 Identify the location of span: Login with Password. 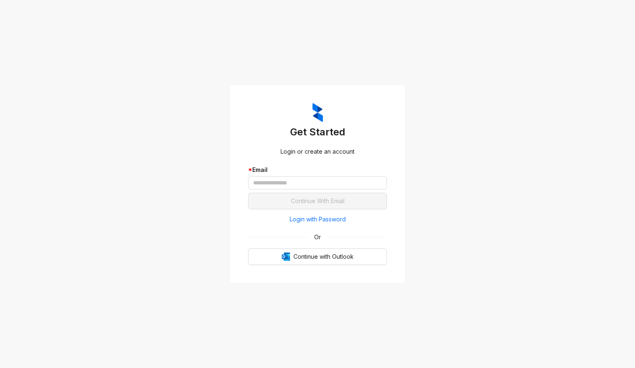
(318, 219).